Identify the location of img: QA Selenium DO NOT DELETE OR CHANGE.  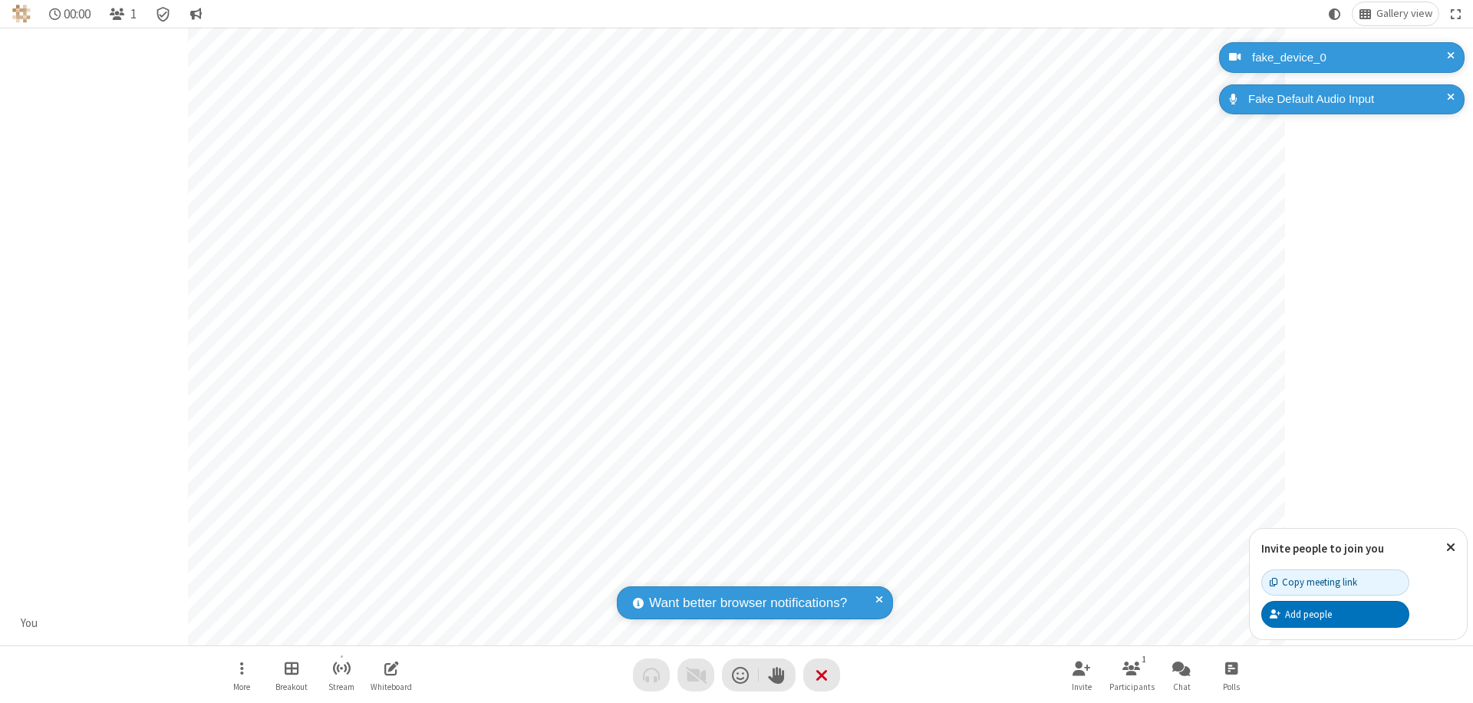
(21, 14).